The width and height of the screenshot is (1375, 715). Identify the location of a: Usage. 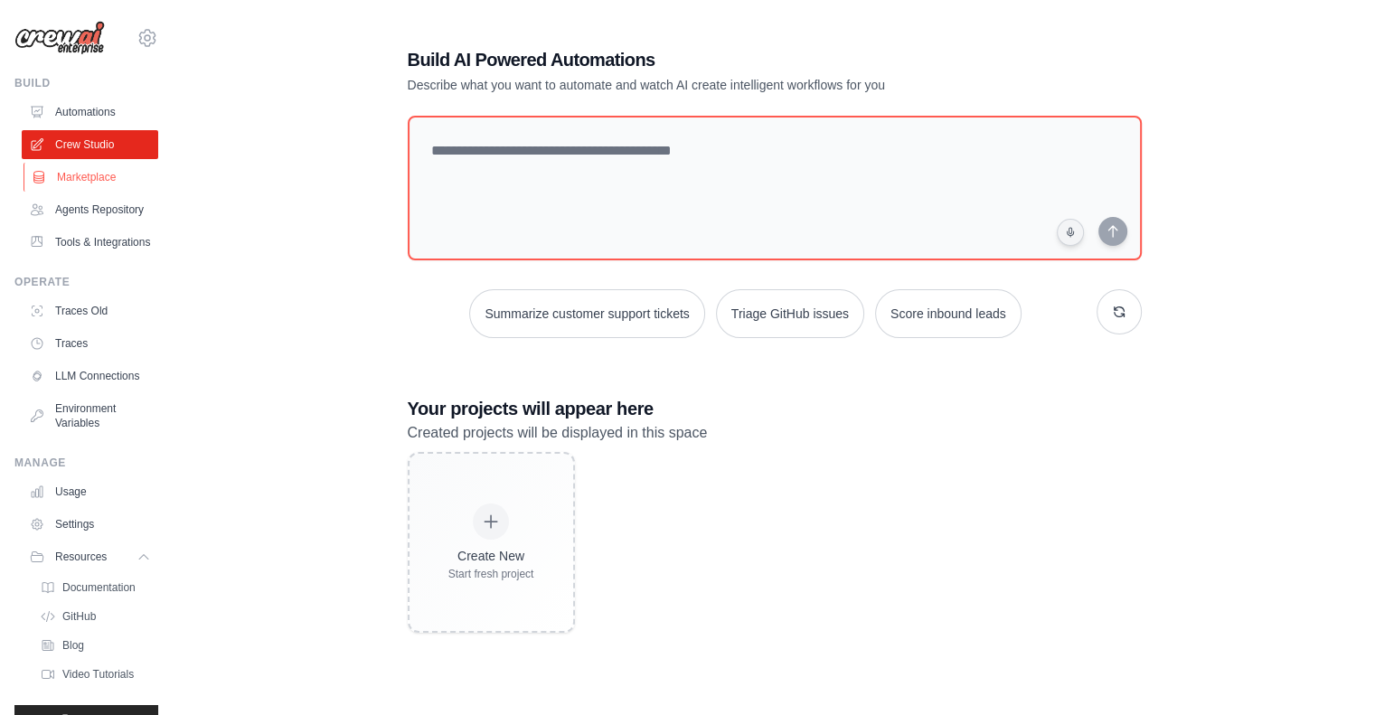
(89, 492).